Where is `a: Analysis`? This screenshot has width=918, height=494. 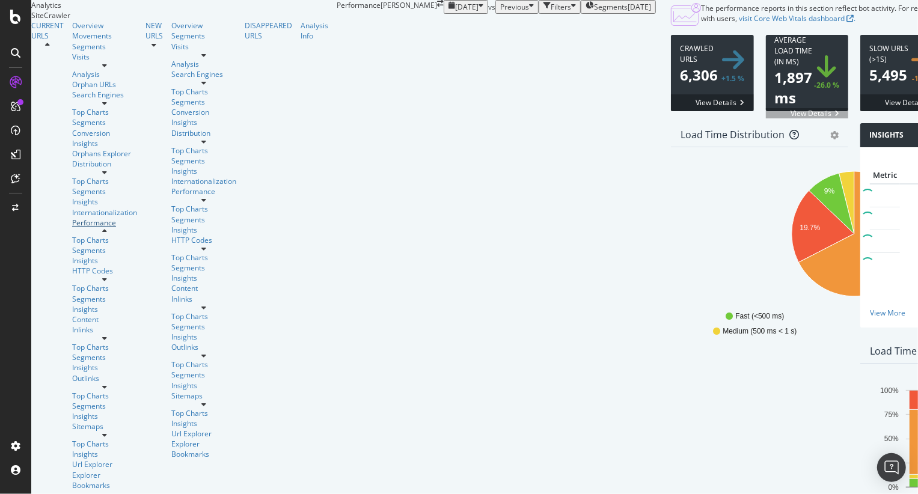
a: Analysis is located at coordinates (105, 74).